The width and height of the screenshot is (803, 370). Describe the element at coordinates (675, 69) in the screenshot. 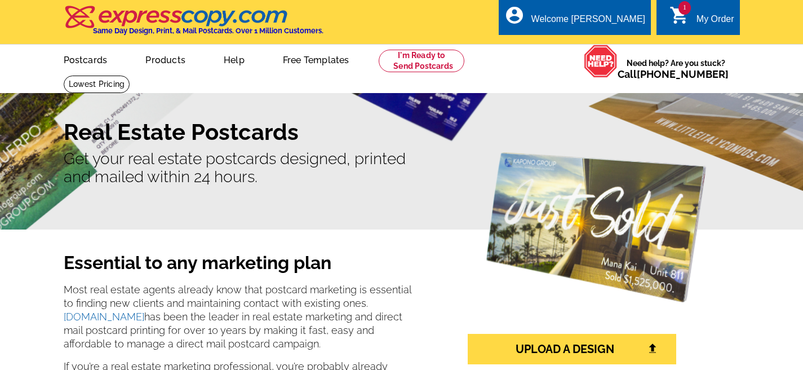

I see `span: Need help? Are you stuck?` at that location.